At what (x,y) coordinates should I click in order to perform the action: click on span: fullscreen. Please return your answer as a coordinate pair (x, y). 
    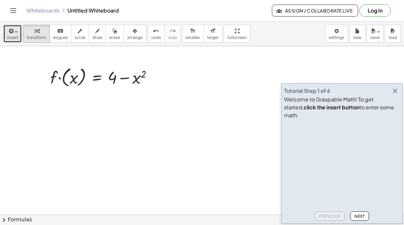
    Looking at the image, I should click on (237, 38).